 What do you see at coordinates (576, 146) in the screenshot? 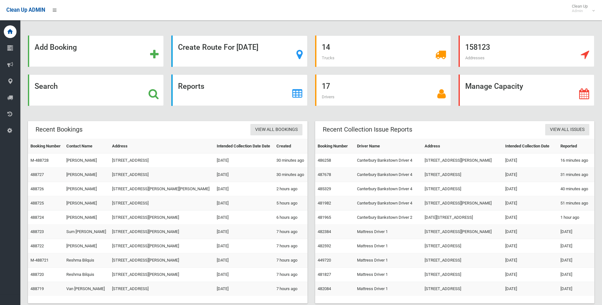
I see `th: Reported` at bounding box center [576, 146].